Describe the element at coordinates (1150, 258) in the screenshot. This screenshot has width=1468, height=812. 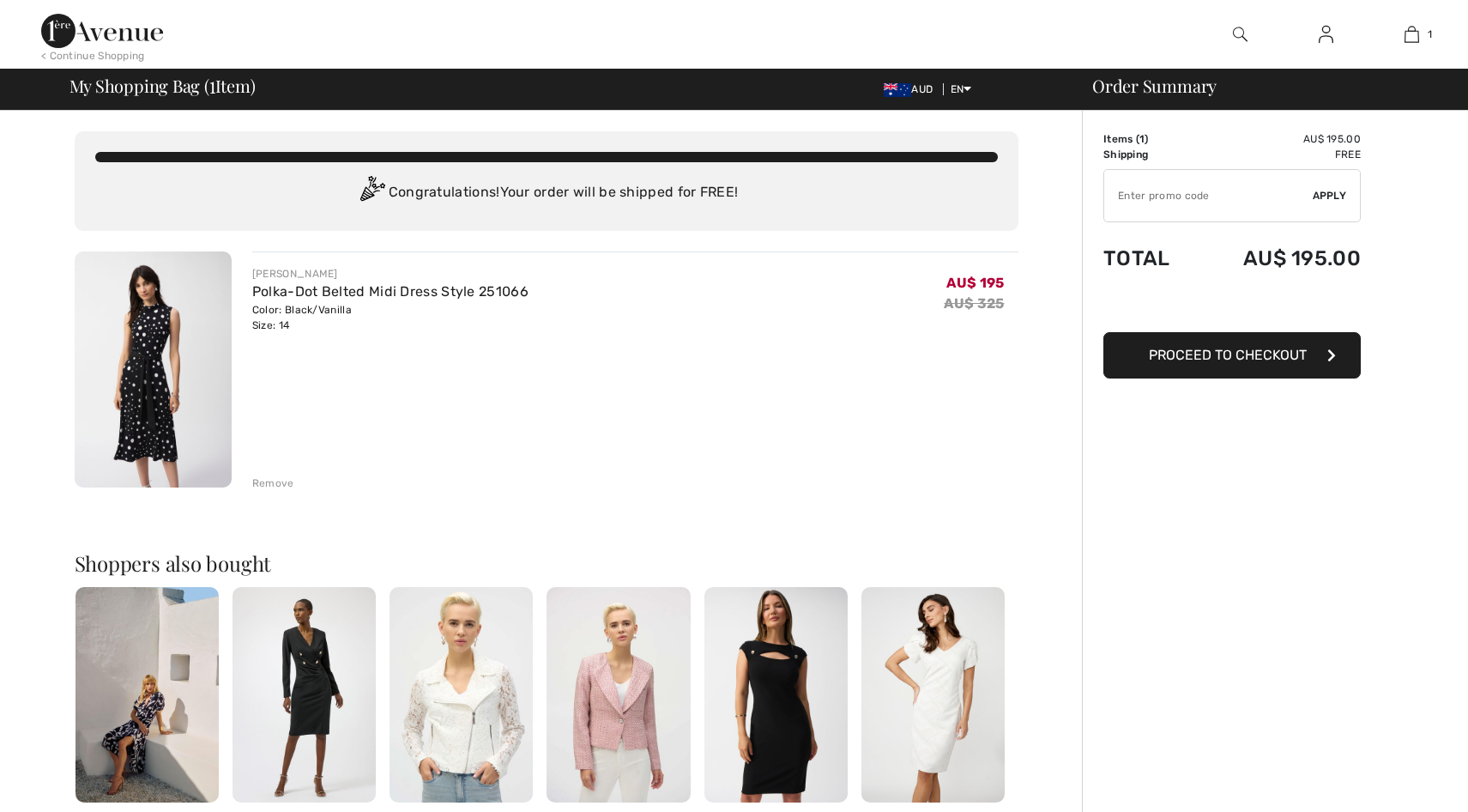
I see `td: Total` at that location.